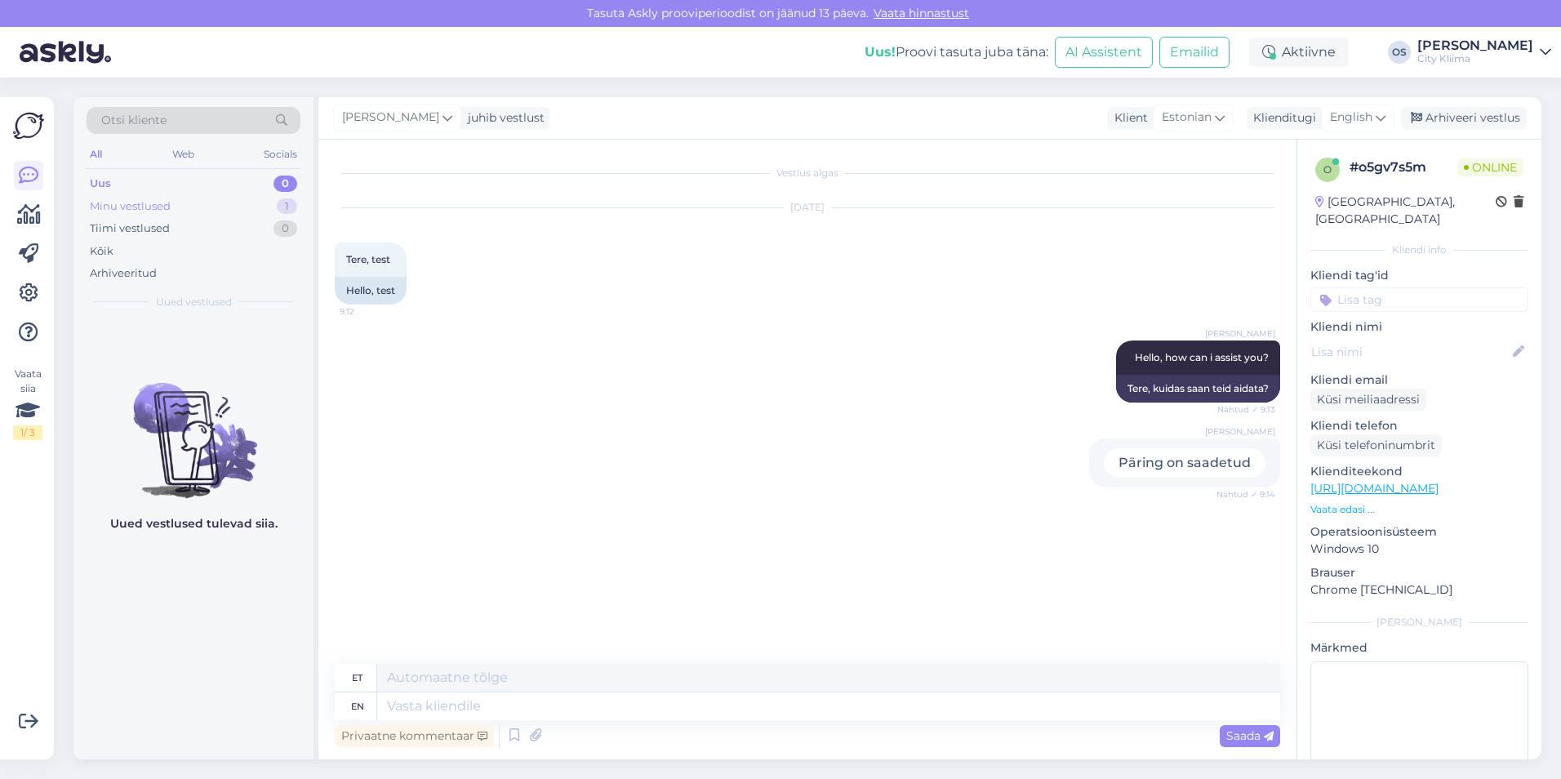 This screenshot has height=779, width=1561. Describe the element at coordinates (194, 427) in the screenshot. I see `img: No chats` at that location.